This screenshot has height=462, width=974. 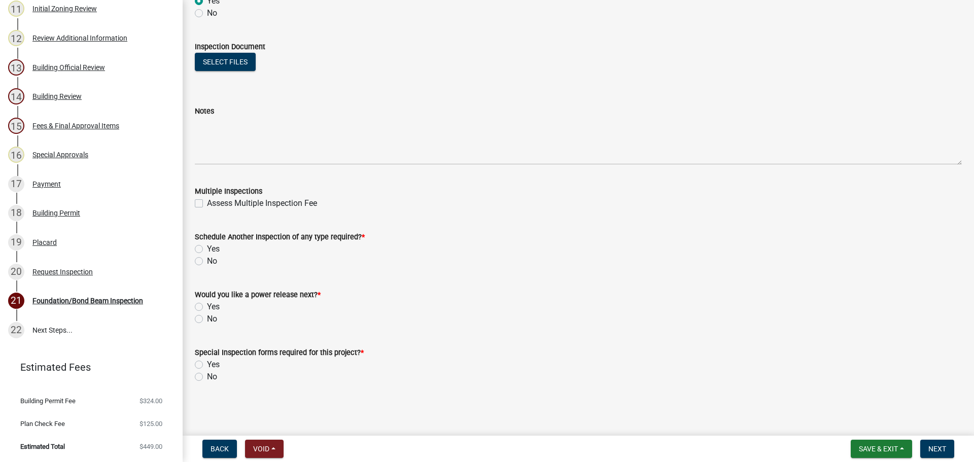 I want to click on div: Review Additional Information, so click(x=80, y=38).